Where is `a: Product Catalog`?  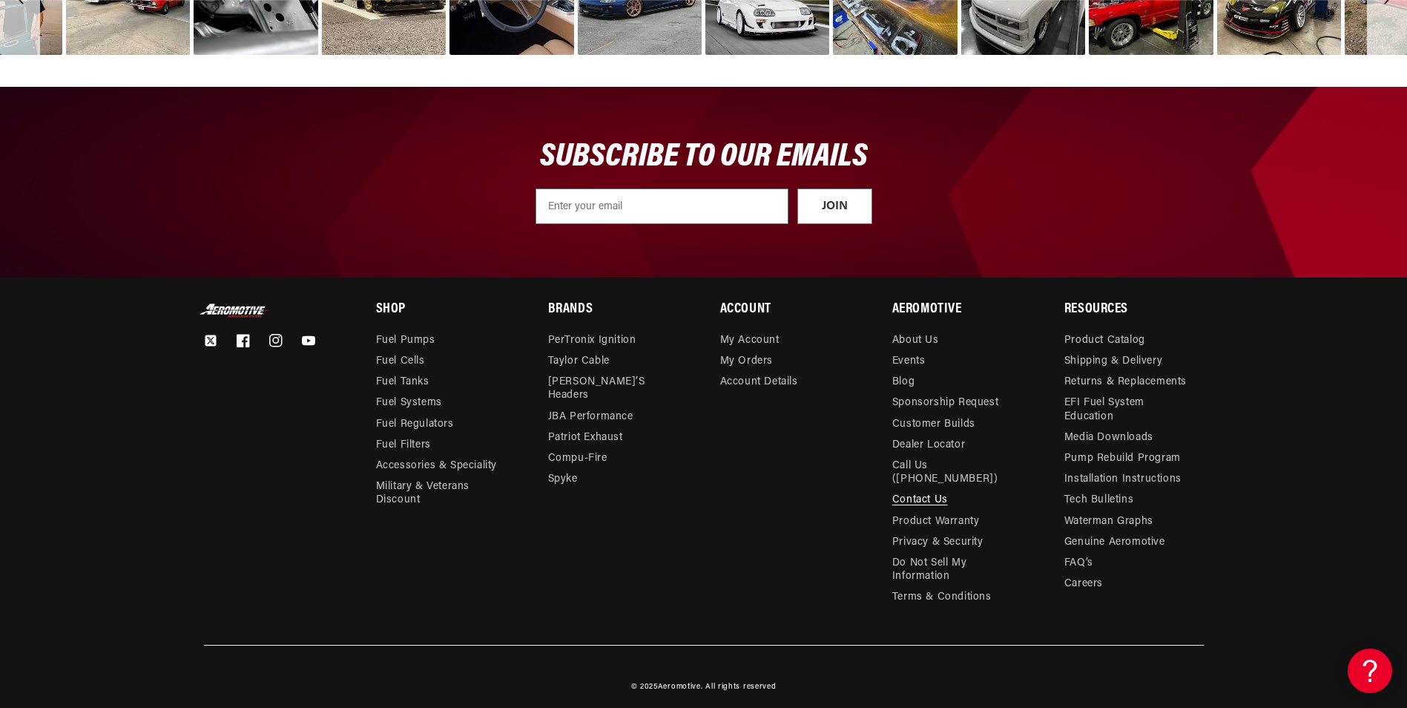
a: Product Catalog is located at coordinates (1104, 342).